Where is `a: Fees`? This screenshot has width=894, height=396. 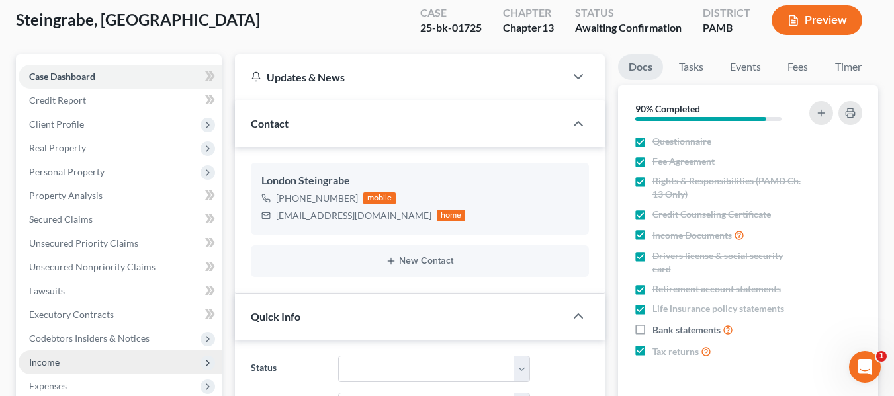
a: Fees is located at coordinates (798, 67).